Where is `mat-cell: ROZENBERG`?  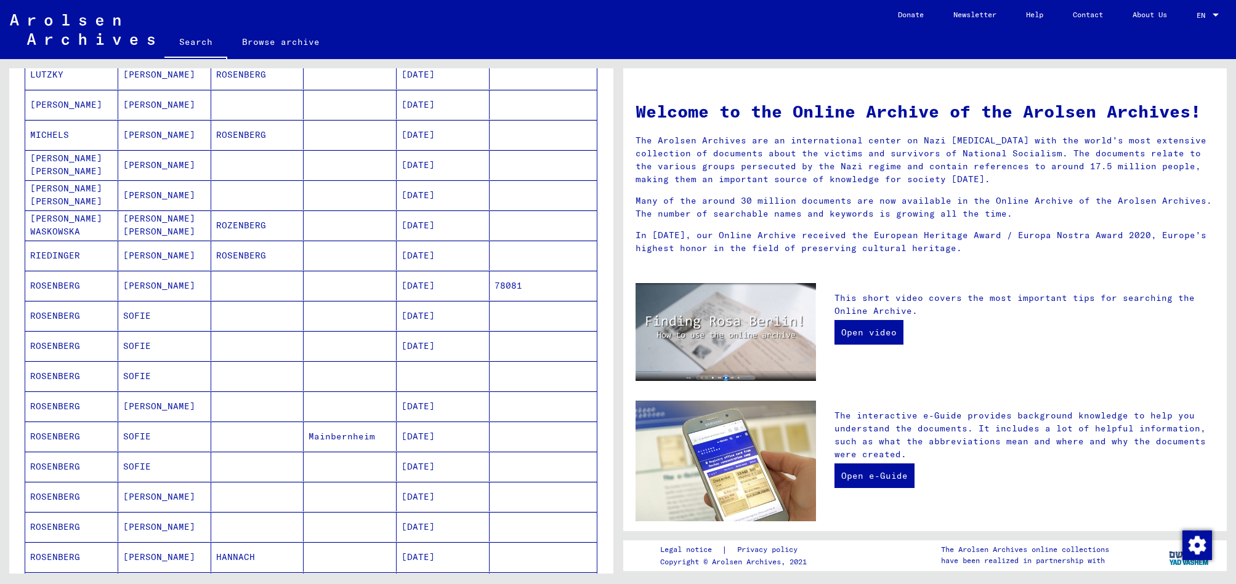 mat-cell: ROZENBERG is located at coordinates (257, 225).